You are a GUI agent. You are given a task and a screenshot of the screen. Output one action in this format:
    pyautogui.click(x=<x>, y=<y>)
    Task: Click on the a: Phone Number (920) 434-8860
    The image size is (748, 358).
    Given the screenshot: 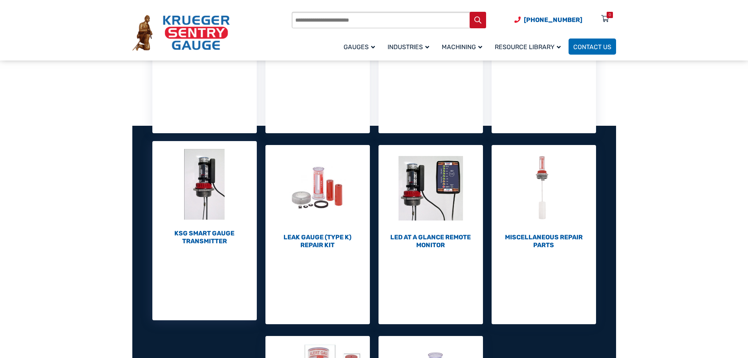 What is the action you would take?
    pyautogui.click(x=548, y=20)
    